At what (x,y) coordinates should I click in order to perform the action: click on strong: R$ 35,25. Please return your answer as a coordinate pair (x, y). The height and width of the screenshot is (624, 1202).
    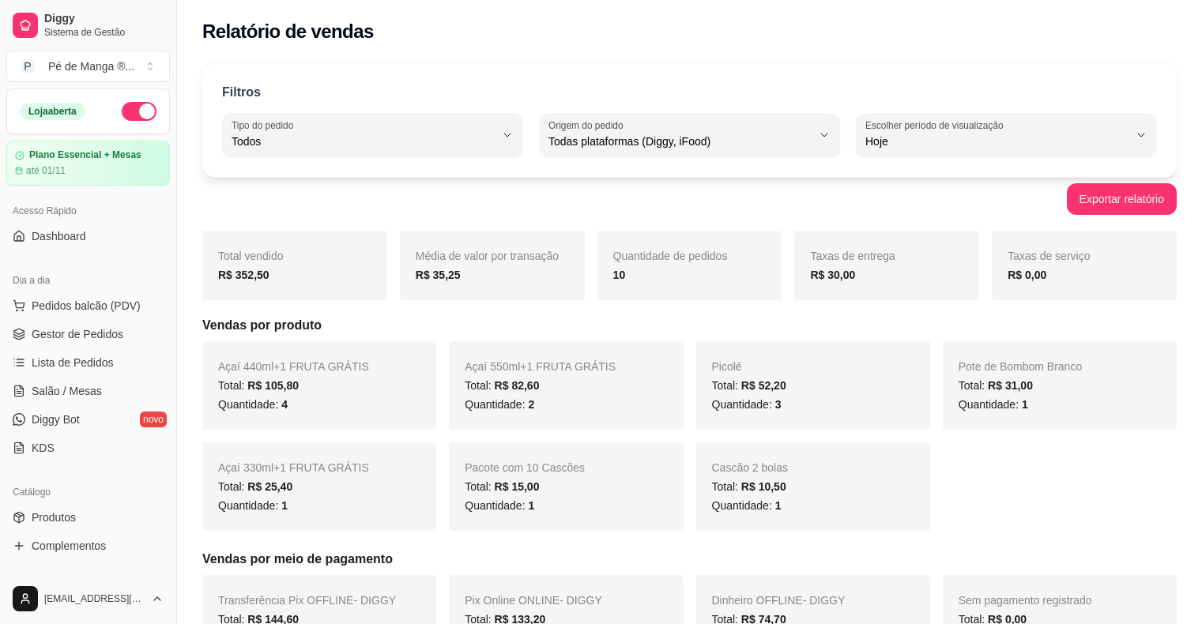
    Looking at the image, I should click on (438, 275).